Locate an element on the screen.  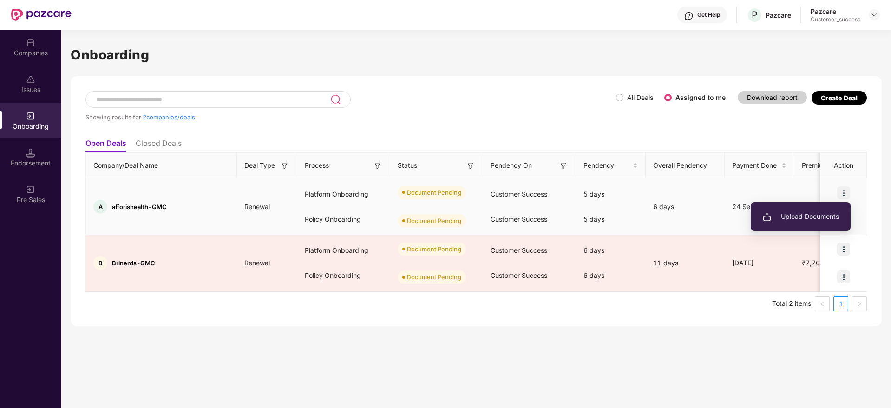
span: ₹7,70,000 is located at coordinates (818, 262).